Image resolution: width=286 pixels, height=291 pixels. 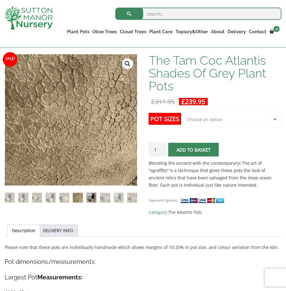 I want to click on img: The Tam Coc Atlantis Shades Of Grey Plant Pots - Image 3, so click(x=37, y=198).